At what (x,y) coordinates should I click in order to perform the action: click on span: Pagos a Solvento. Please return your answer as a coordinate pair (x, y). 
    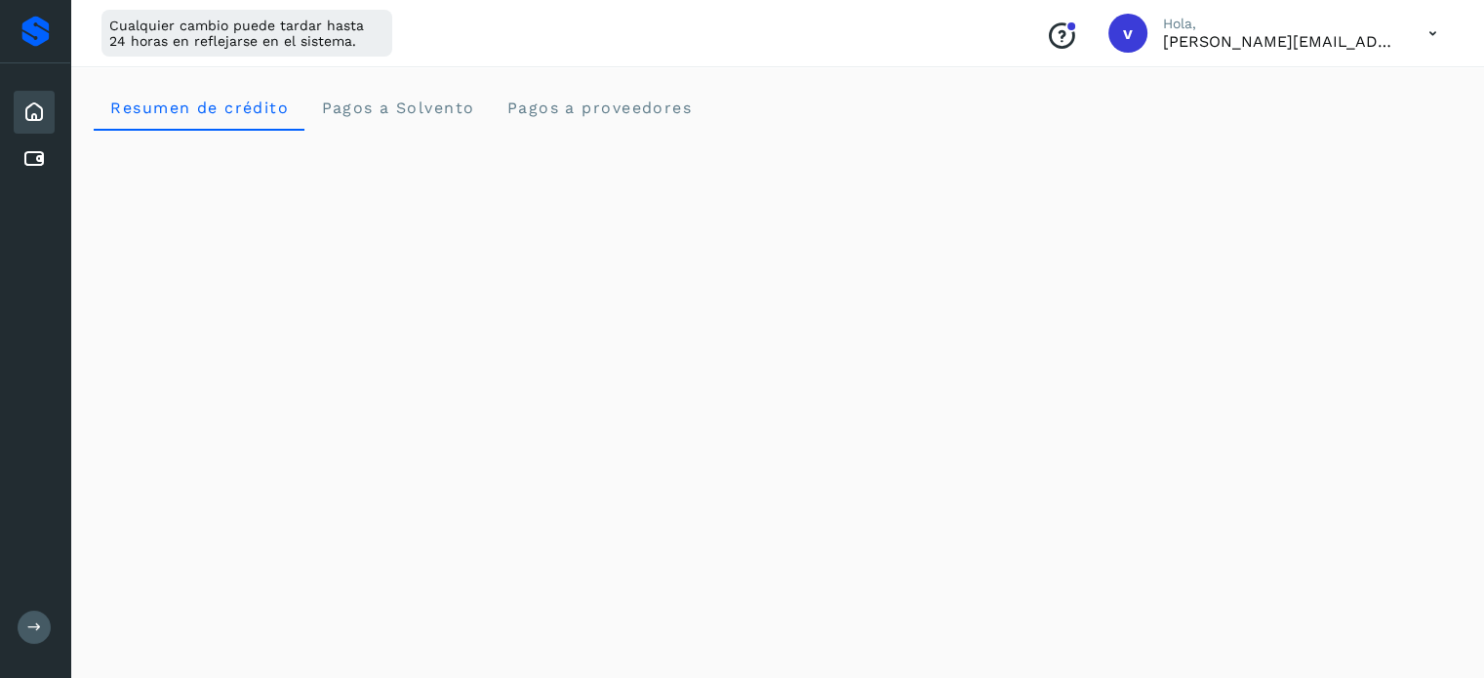
    Looking at the image, I should click on (397, 107).